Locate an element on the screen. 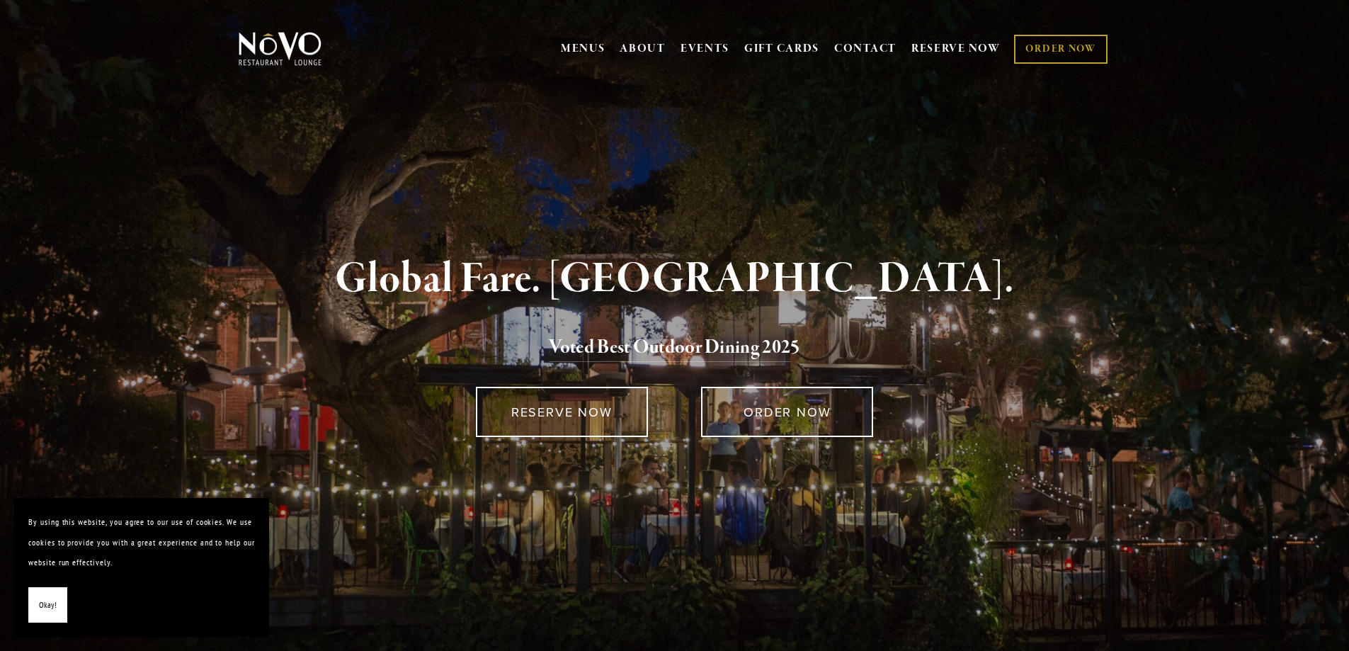 This screenshot has width=1349, height=651. a: Voted Best Outdoor Dining 202 is located at coordinates (669, 348).